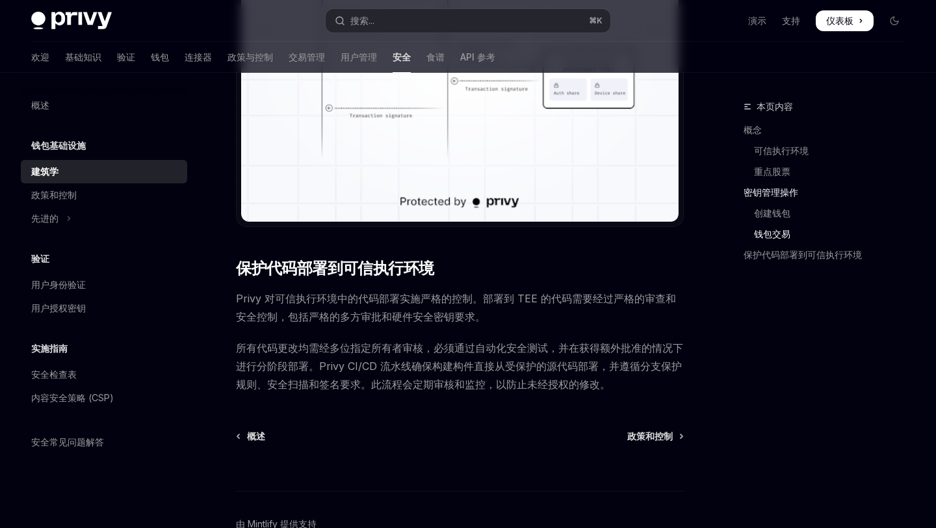 The image size is (936, 528). I want to click on a: 验证, so click(126, 57).